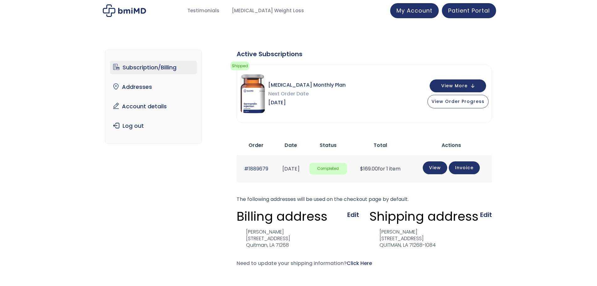 Image resolution: width=597 pixels, height=286 pixels. I want to click on a: #1889679, so click(256, 168).